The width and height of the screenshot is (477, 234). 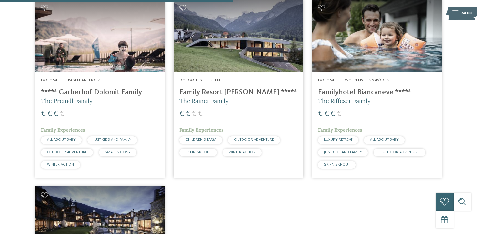 I want to click on span: Dolomites – Sexten, so click(x=200, y=80).